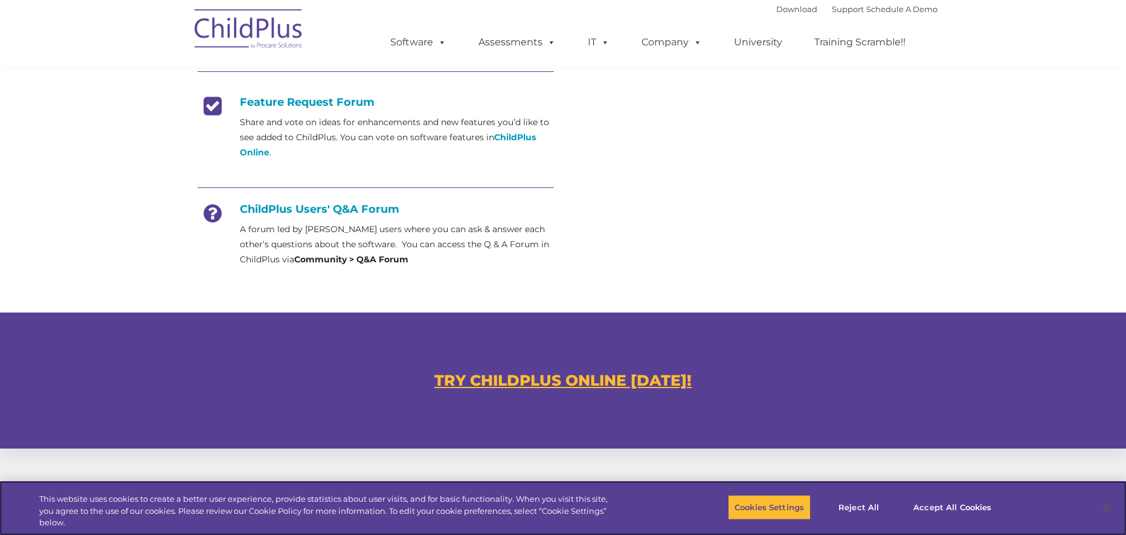  Describe the element at coordinates (902, 9) in the screenshot. I see `a: Schedule A Demo` at that location.